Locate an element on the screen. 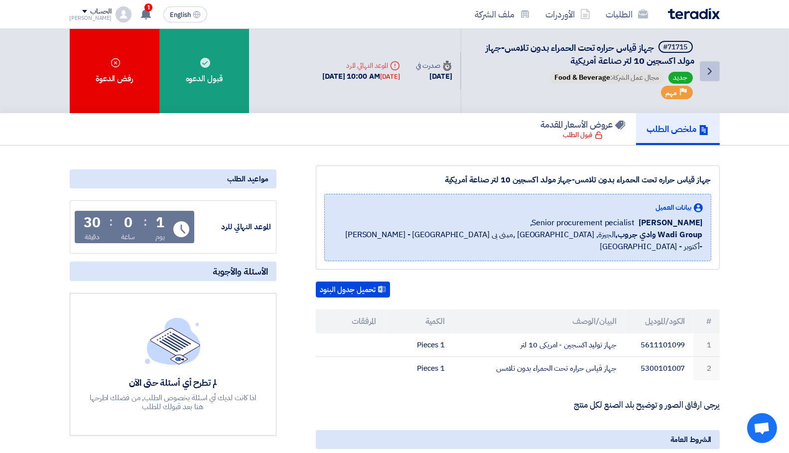 The width and height of the screenshot is (789, 453). div: الحساب is located at coordinates (101, 11).